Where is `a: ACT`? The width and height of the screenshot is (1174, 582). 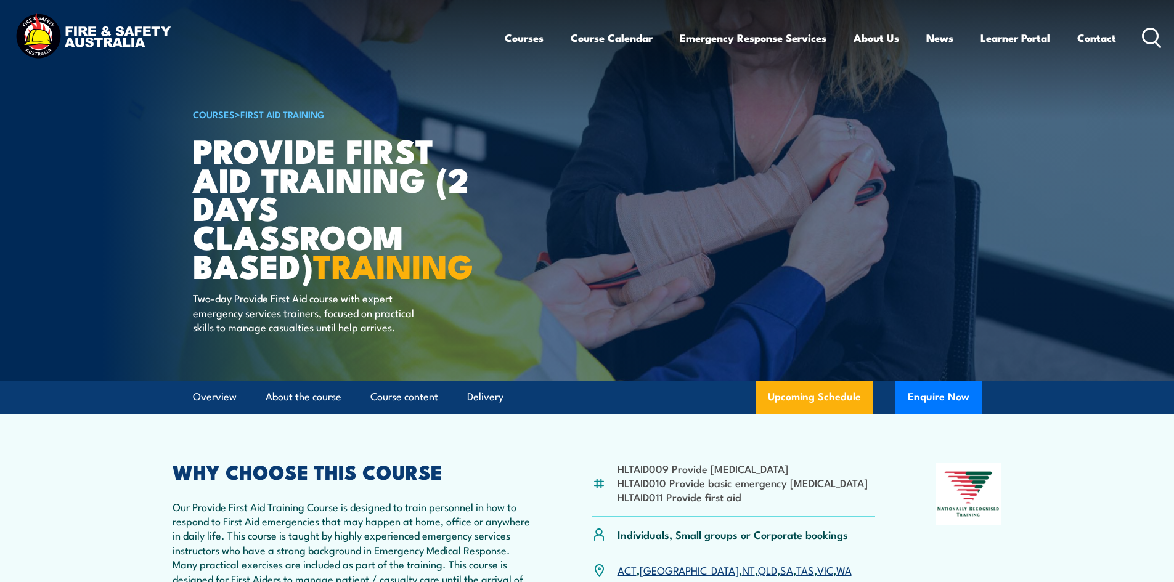 a: ACT is located at coordinates (627, 570).